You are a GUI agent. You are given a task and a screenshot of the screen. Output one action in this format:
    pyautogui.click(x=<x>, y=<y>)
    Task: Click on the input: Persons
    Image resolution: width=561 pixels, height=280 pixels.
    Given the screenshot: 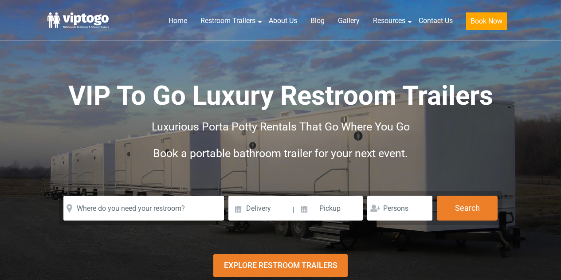 What is the action you would take?
    pyautogui.click(x=399, y=208)
    